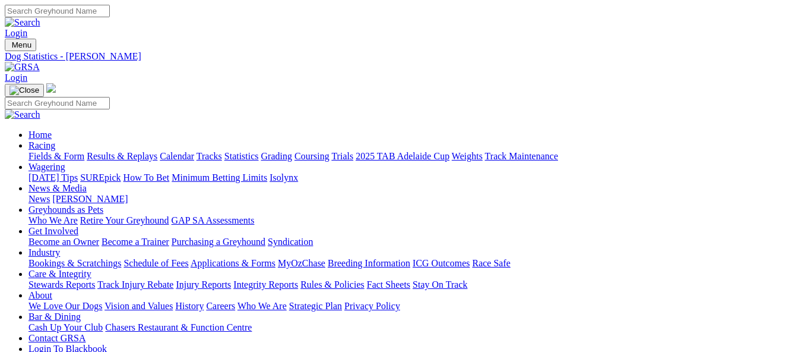 The height and width of the screenshot is (352, 802). Describe the element at coordinates (233, 263) in the screenshot. I see `a: Applications & Forms` at that location.